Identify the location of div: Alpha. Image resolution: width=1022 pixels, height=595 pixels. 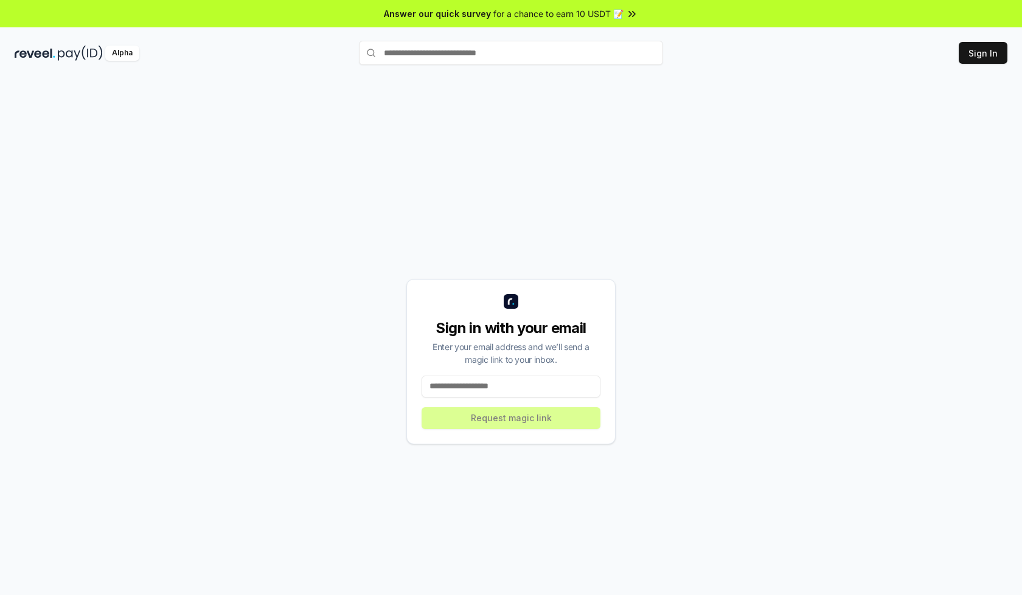
(122, 53).